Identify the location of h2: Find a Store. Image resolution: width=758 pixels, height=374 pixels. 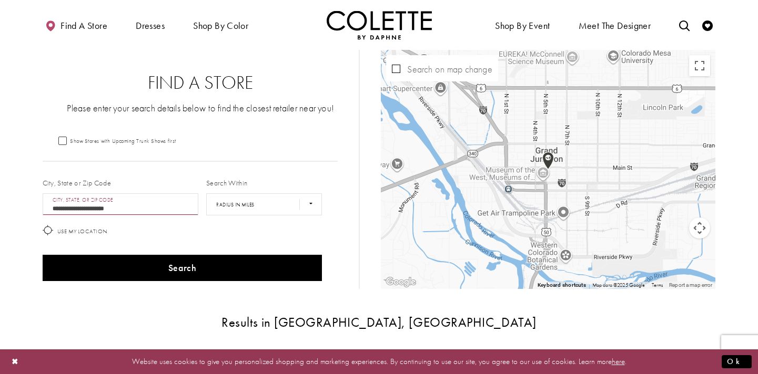
(201, 83).